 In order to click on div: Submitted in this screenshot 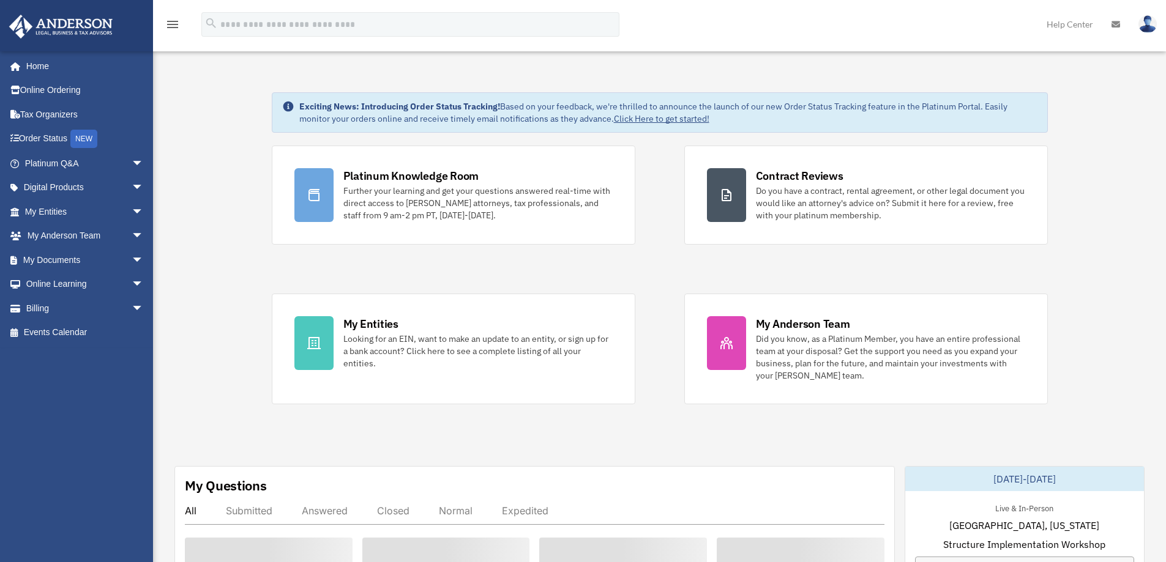, I will do `click(249, 511)`.